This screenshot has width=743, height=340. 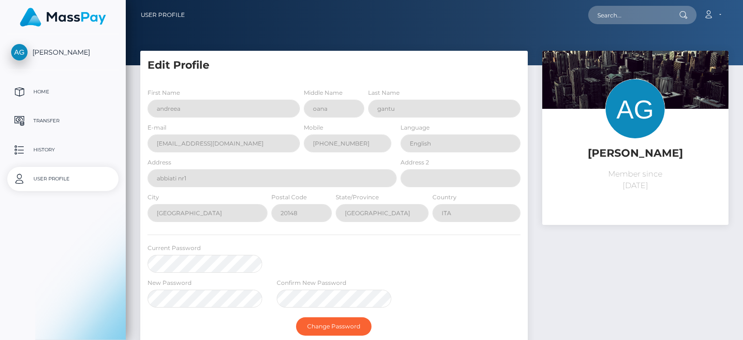 What do you see at coordinates (313, 128) in the screenshot?
I see `label: Mobile` at bounding box center [313, 128].